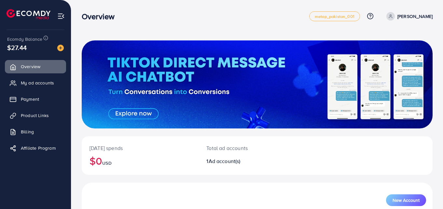  Describe the element at coordinates (27, 131) in the screenshot. I see `span: Billing` at that location.